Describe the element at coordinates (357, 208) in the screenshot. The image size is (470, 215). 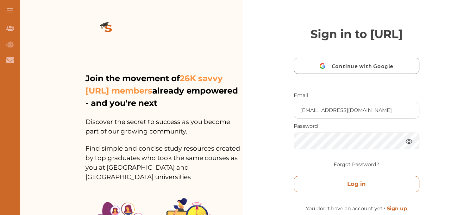
I see `p: You don't have an account yet?` at that location.